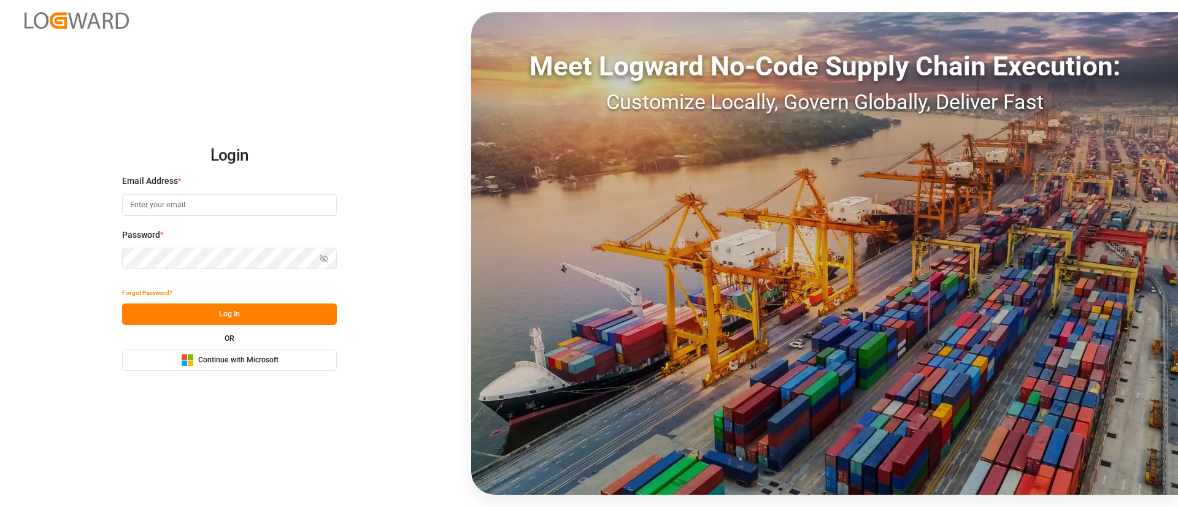 This screenshot has height=507, width=1178. I want to click on div: Customize Locally, Govern Globally, Deliver Fast, so click(824, 102).